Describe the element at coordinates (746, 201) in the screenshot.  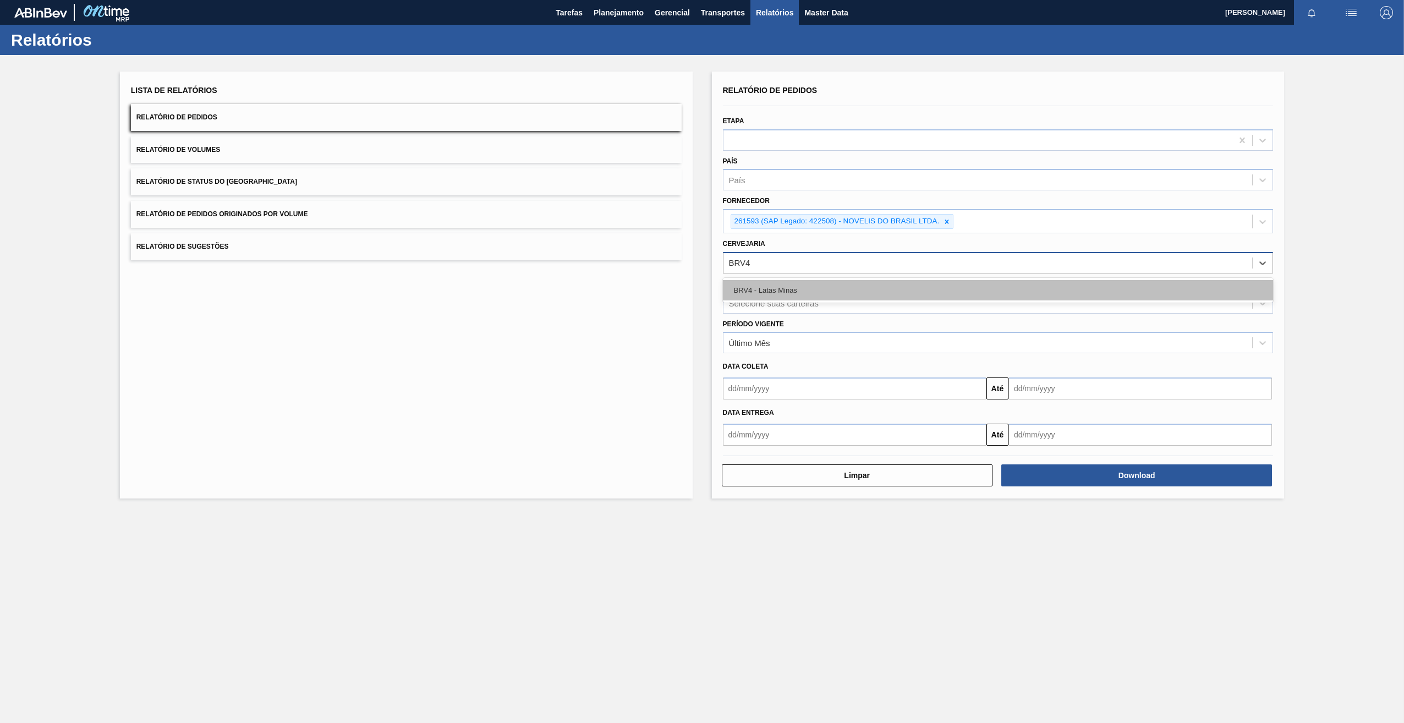
I see `label: Fornecedor` at that location.